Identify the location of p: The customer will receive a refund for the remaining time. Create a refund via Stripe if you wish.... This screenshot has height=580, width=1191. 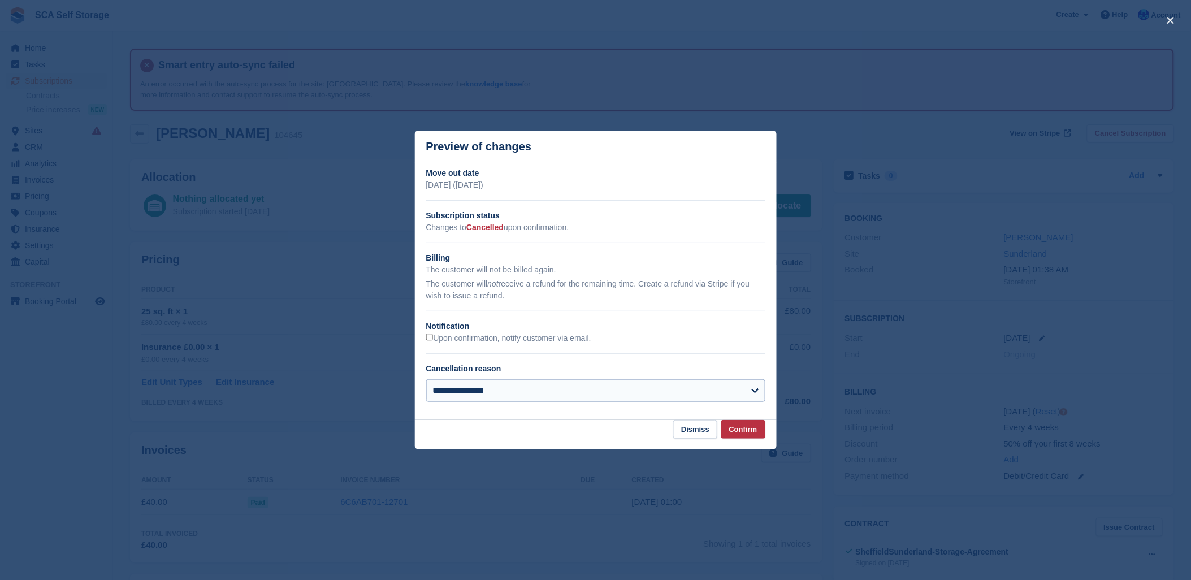
(596, 290).